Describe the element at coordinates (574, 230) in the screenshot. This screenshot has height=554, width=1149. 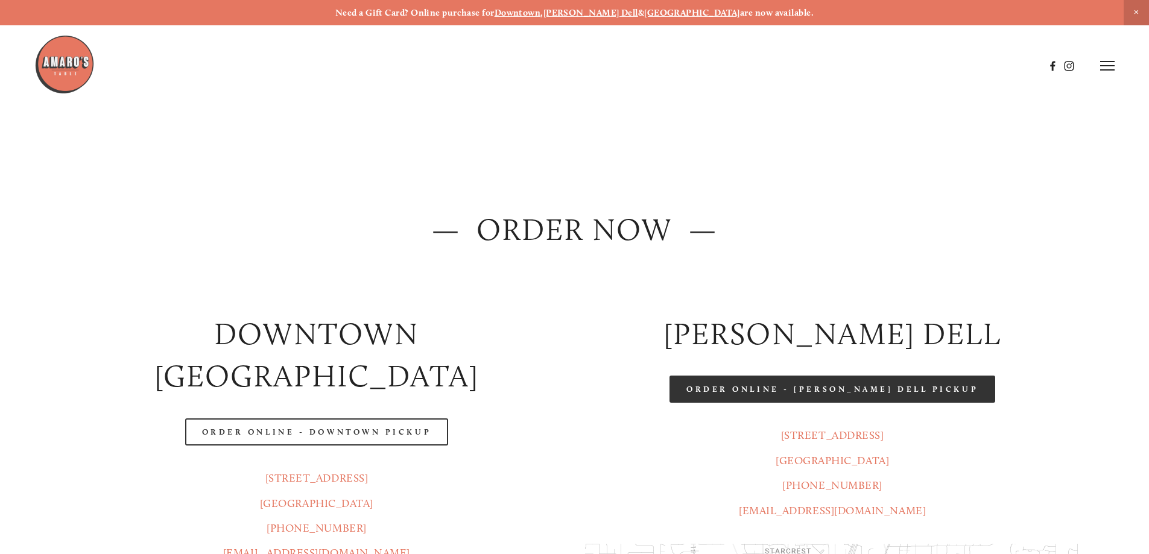
I see `h2: — ORDER NOW —` at that location.